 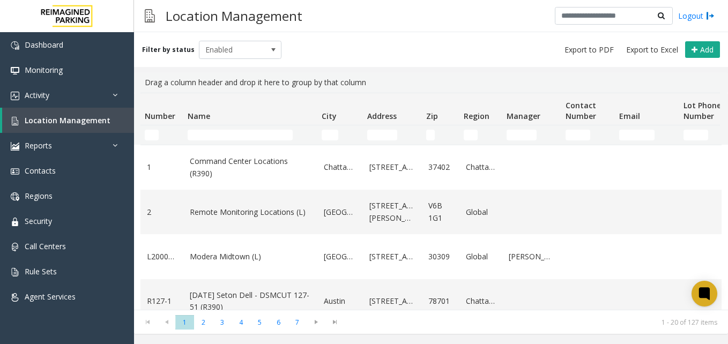 What do you see at coordinates (39, 196) in the screenshot?
I see `span: Regions` at bounding box center [39, 196].